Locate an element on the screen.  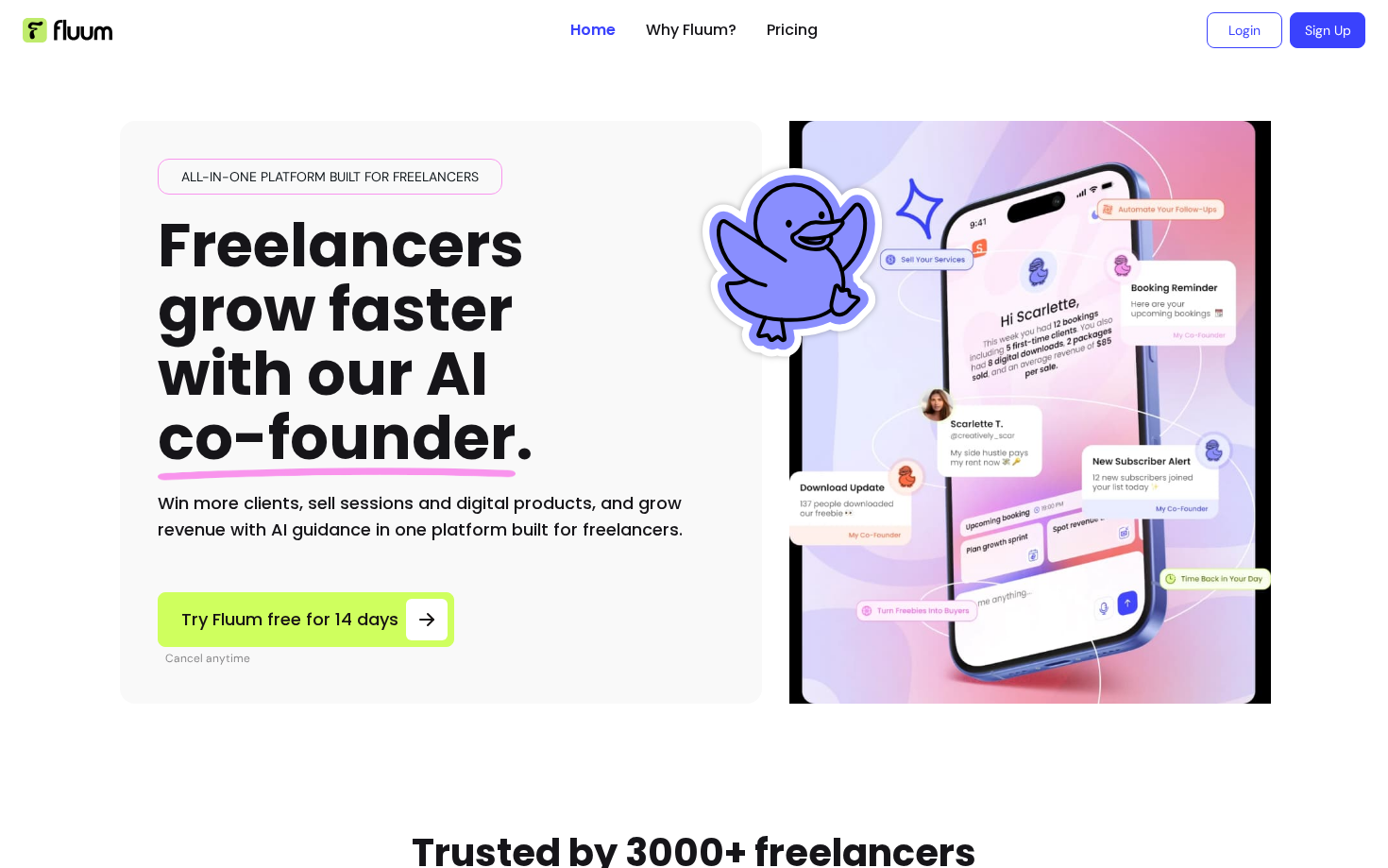
a: Pricing is located at coordinates (793, 31).